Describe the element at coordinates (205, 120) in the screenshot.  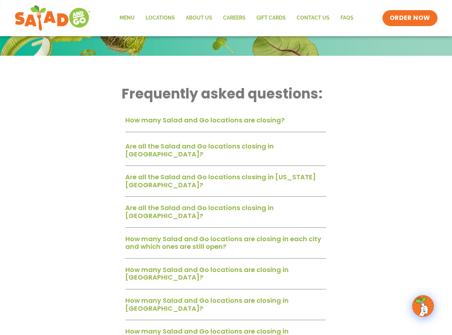
I see `a: How many Salad and Go locations are closing?` at that location.